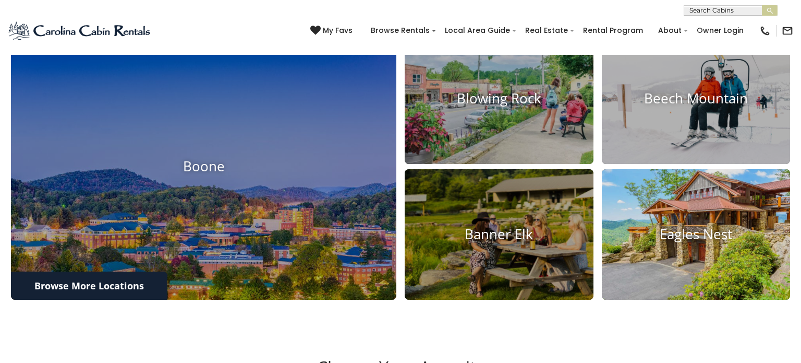  Describe the element at coordinates (670, 30) in the screenshot. I see `a: About` at that location.